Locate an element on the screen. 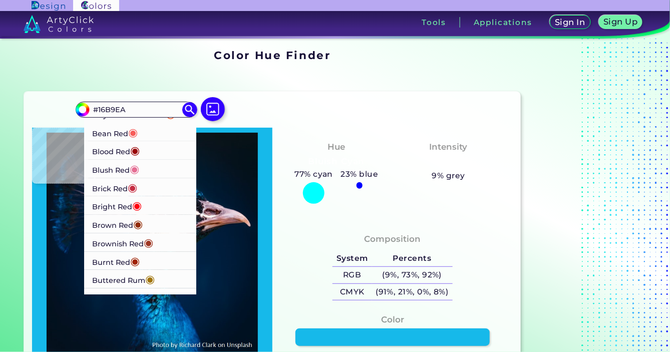 The height and width of the screenshot is (352, 670). h5: 9% grey is located at coordinates (448, 176).